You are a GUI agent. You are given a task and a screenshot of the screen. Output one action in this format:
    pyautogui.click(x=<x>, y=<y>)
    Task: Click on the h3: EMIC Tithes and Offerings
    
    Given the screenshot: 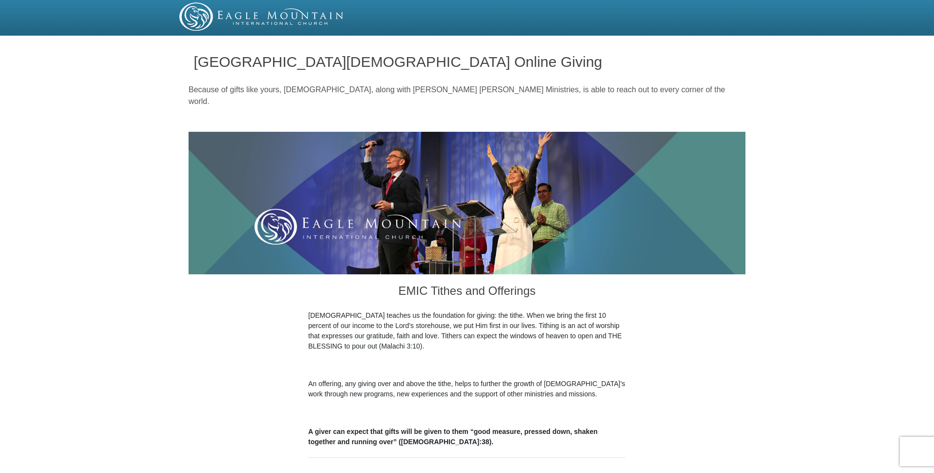 What is the action you would take?
    pyautogui.click(x=467, y=293)
    